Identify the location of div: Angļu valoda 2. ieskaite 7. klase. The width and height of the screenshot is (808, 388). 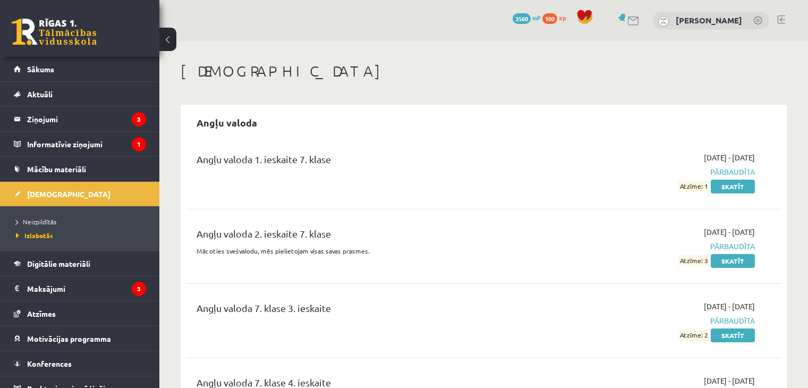
(380, 236).